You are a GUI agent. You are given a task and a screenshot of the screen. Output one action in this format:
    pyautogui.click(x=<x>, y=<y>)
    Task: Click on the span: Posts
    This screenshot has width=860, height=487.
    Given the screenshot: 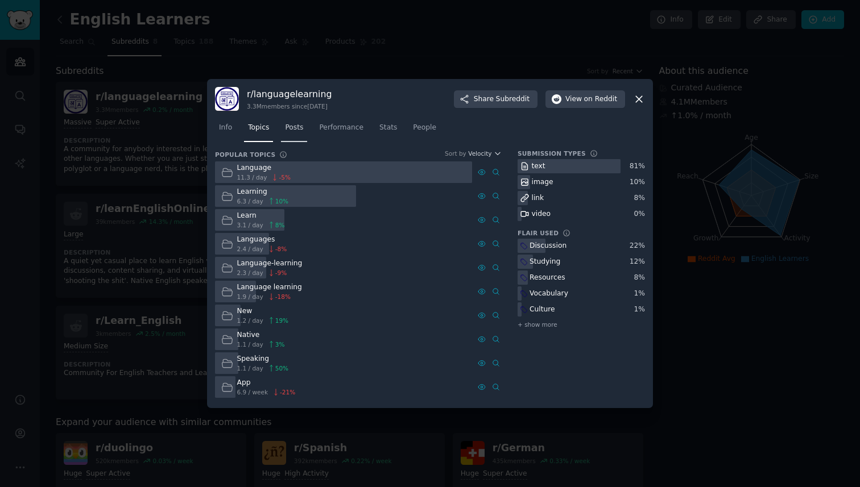 What is the action you would take?
    pyautogui.click(x=294, y=128)
    